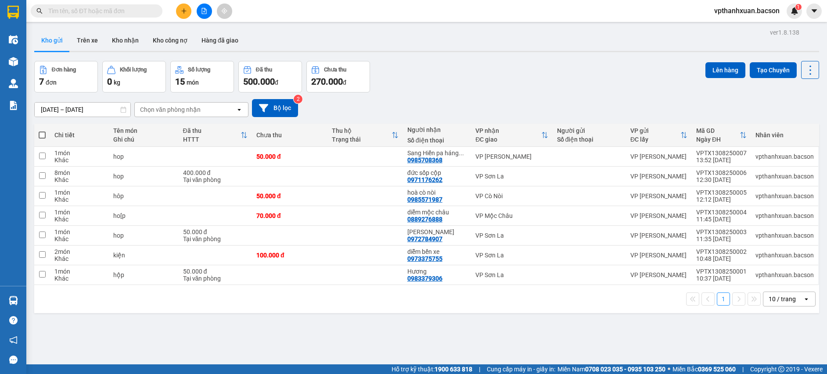 The height and width of the screenshot is (374, 827). I want to click on div: Người gửi, so click(589, 131).